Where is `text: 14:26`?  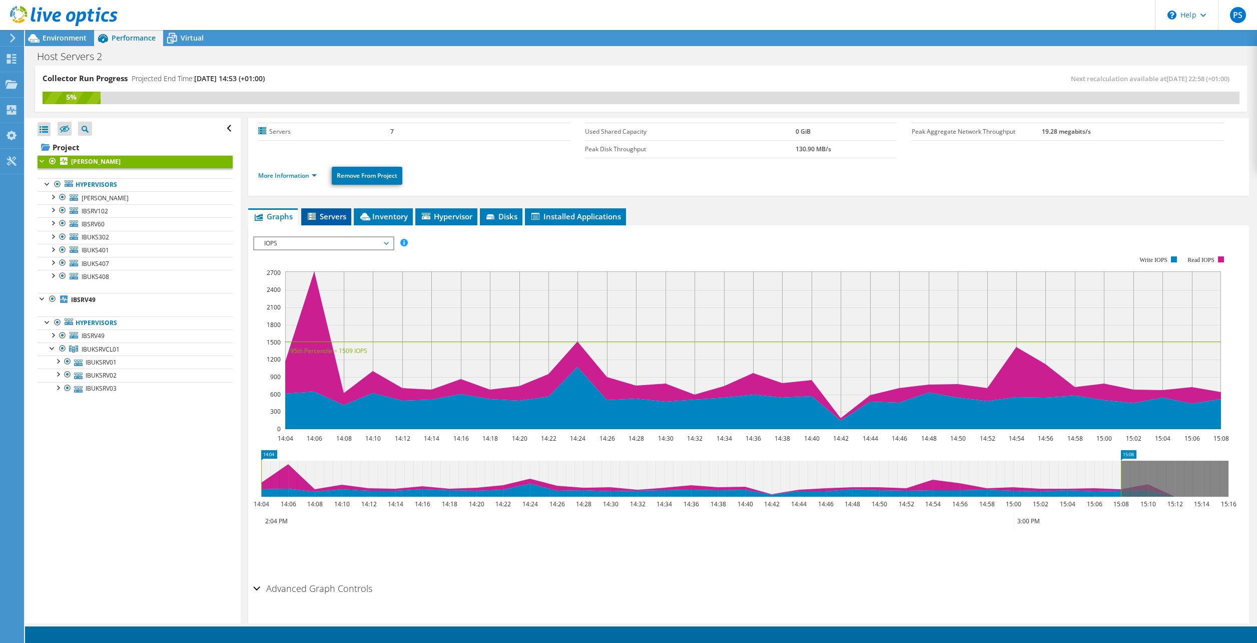 text: 14:26 is located at coordinates (607, 438).